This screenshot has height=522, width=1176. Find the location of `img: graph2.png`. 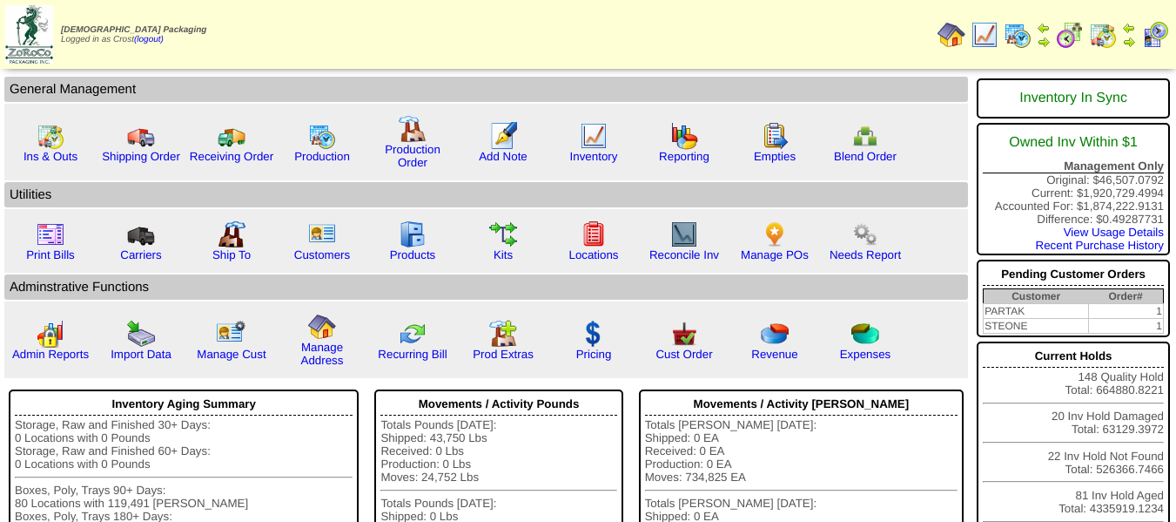

img: graph2.png is located at coordinates (51, 334).